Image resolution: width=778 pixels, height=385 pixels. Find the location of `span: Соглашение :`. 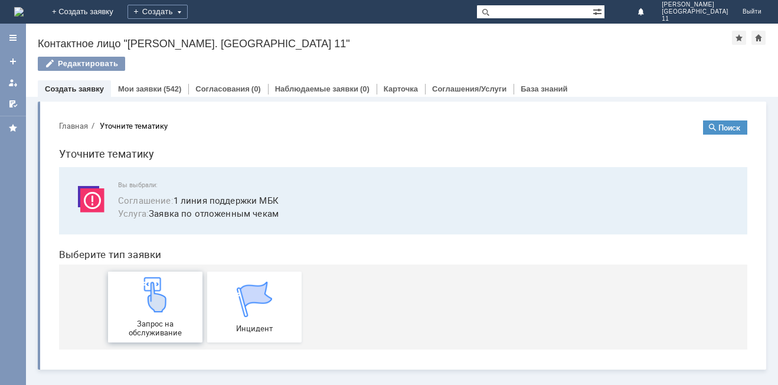

span: Соглашение : is located at coordinates (96, 89).